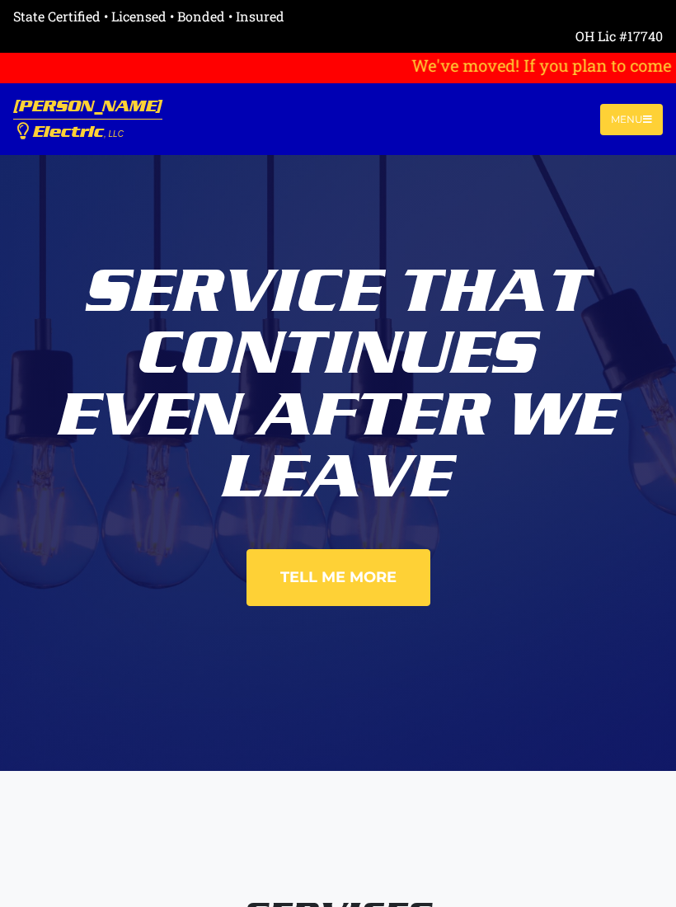 Image resolution: width=676 pixels, height=907 pixels. What do you see at coordinates (338, 577) in the screenshot?
I see `a: Tell Me More` at bounding box center [338, 577].